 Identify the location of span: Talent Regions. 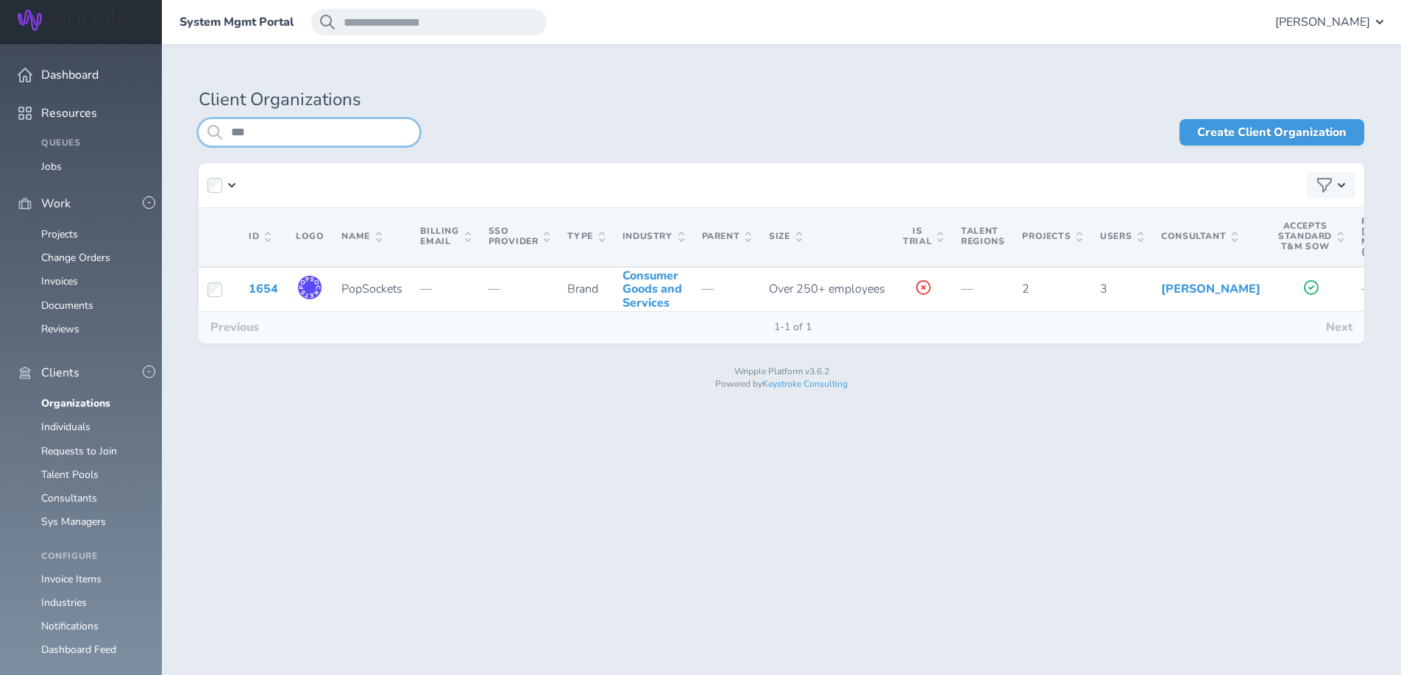
(982, 236).